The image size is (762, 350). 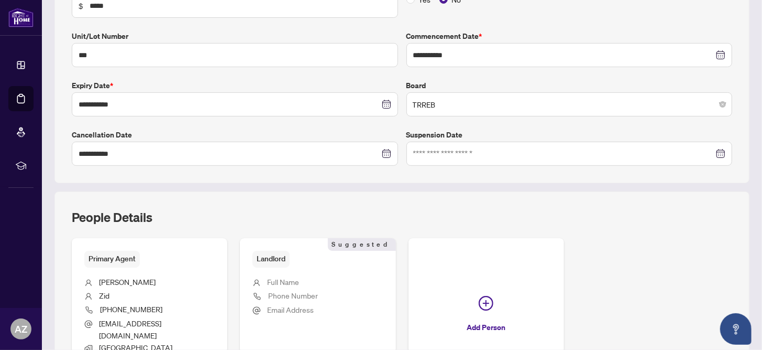 I want to click on h2: People Details, so click(x=112, y=217).